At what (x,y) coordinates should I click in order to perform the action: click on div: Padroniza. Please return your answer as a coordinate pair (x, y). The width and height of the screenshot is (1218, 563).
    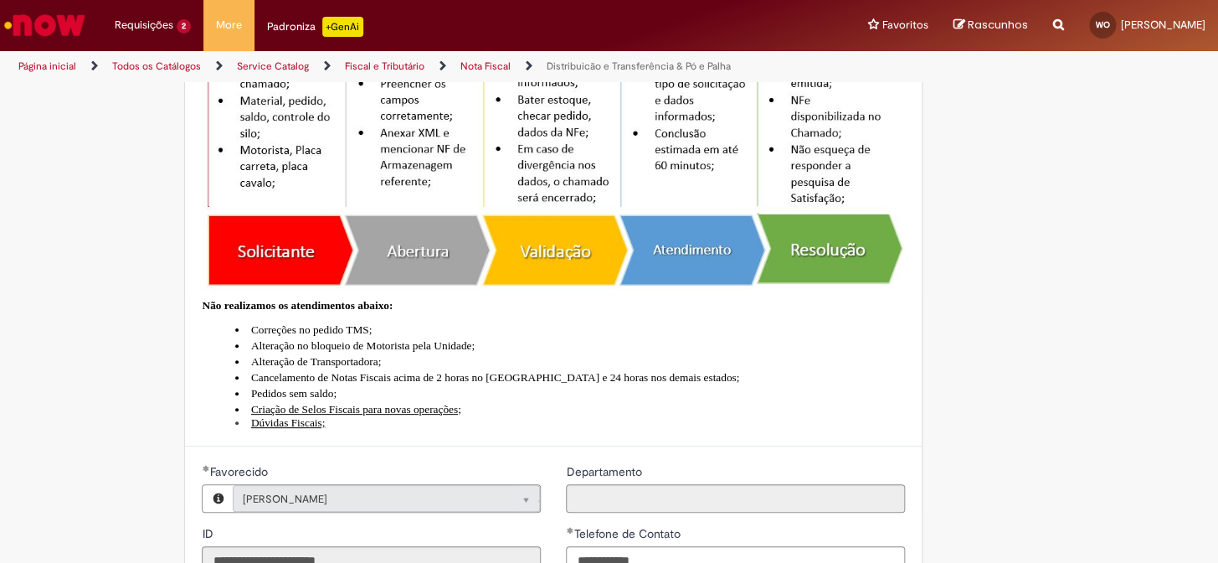
    Looking at the image, I should click on (315, 27).